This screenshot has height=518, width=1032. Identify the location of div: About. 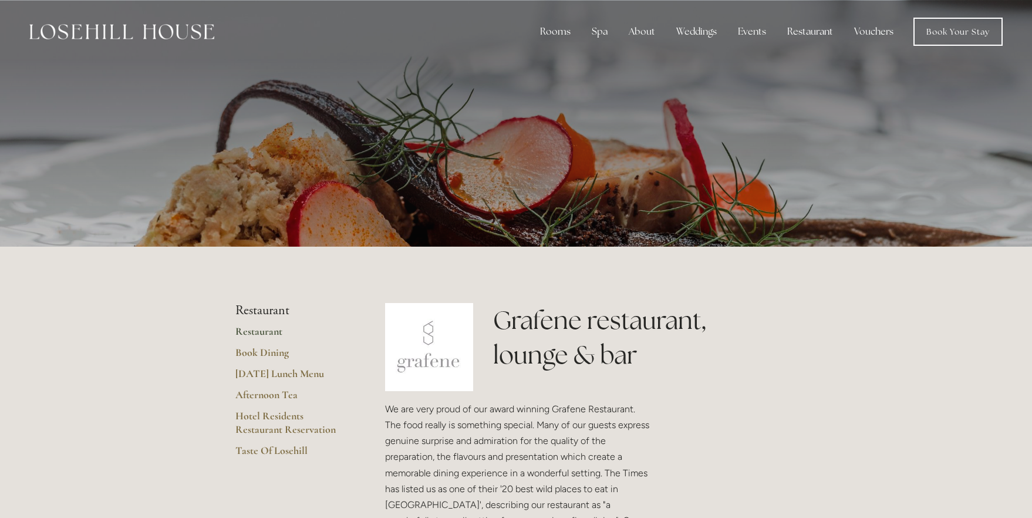
(642, 32).